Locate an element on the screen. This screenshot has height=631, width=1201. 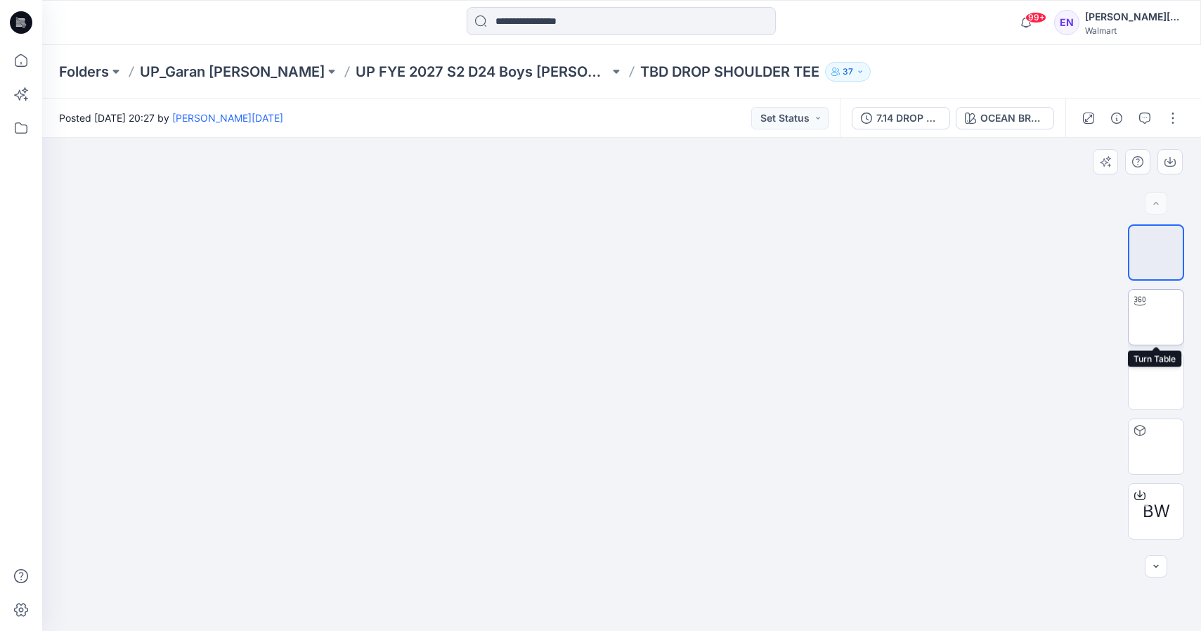
div: 7.14 DROP SHLDR is located at coordinates (909, 118).